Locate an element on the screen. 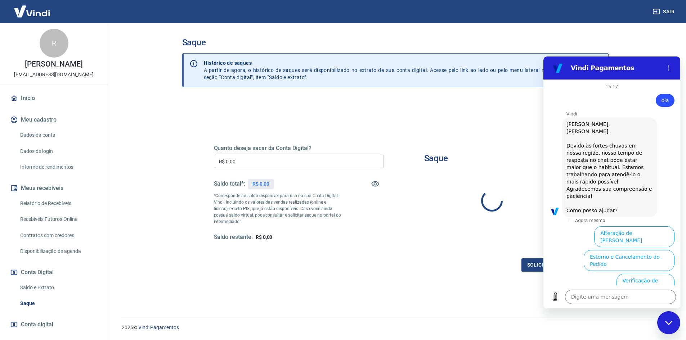 The width and height of the screenshot is (686, 340). button: Menu de opções is located at coordinates (125, 12).